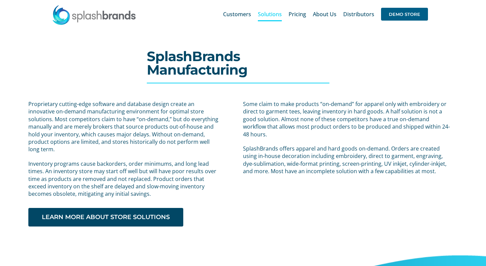 The height and width of the screenshot is (266, 486). I want to click on a: Distributors, so click(359, 14).